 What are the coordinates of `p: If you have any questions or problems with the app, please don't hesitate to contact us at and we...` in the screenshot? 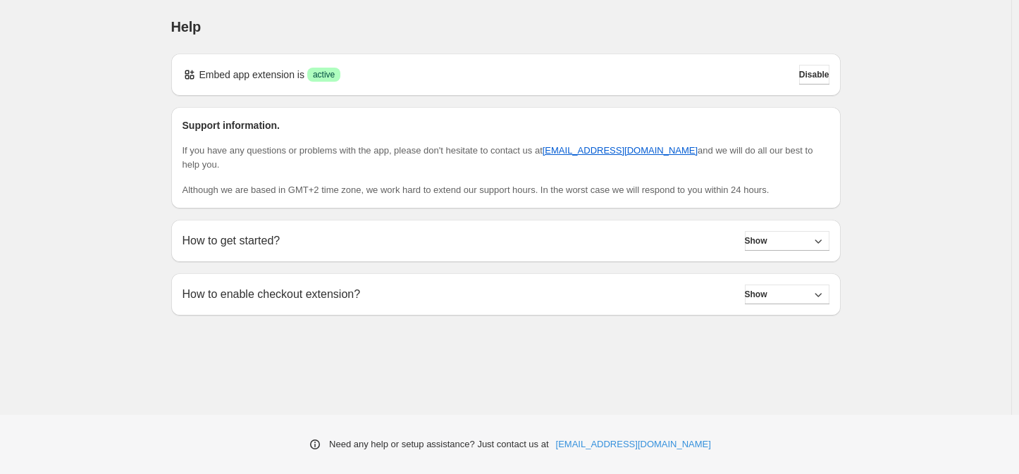 It's located at (506, 158).